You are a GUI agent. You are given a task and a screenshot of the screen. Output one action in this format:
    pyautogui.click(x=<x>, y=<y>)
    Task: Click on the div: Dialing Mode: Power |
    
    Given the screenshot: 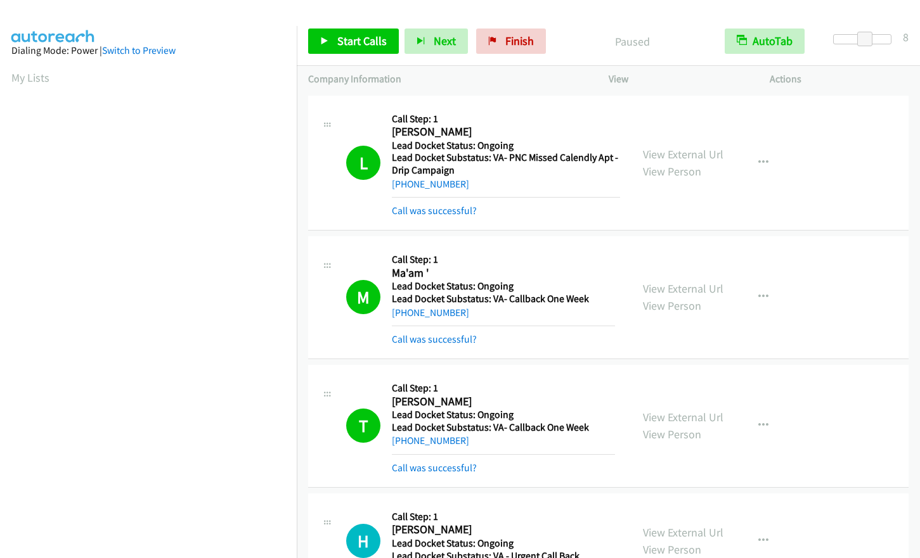 What is the action you would take?
    pyautogui.click(x=148, y=51)
    